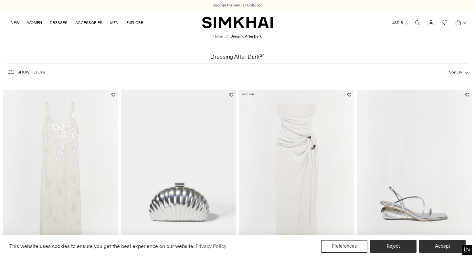  I want to click on button: Accept, so click(443, 246).